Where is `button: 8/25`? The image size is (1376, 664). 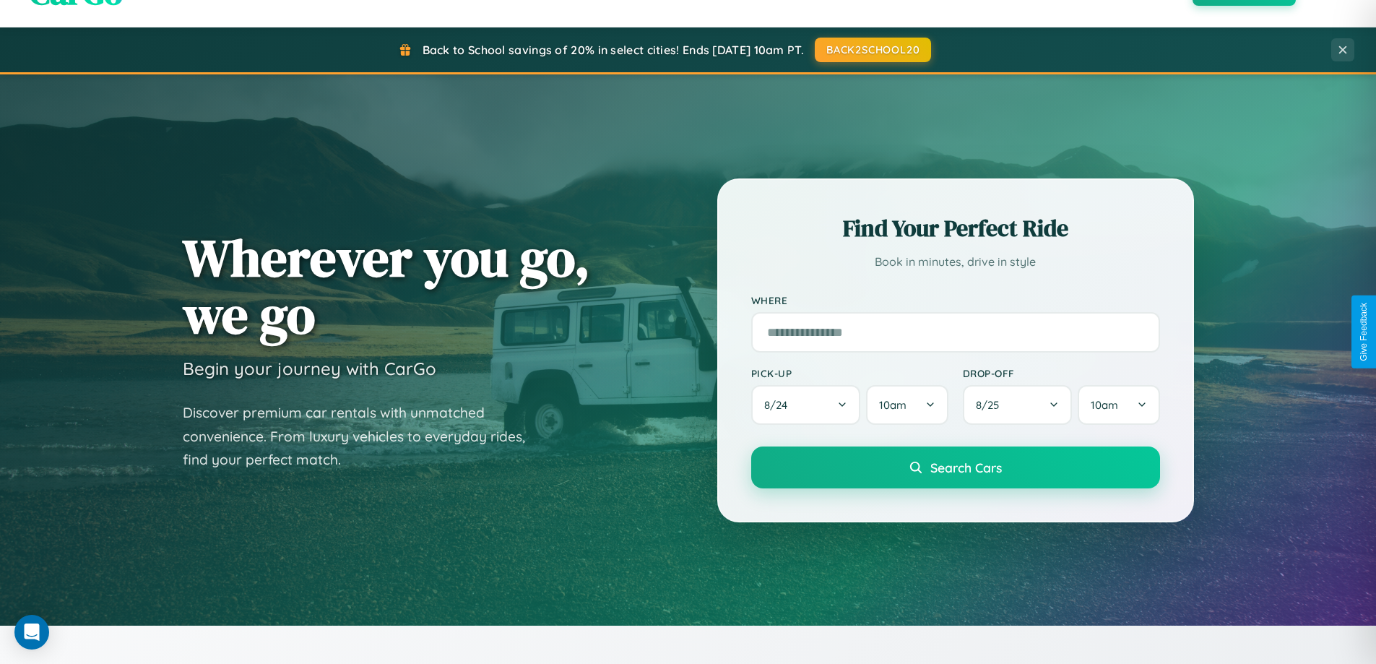
button: 8/25 is located at coordinates (1017, 404).